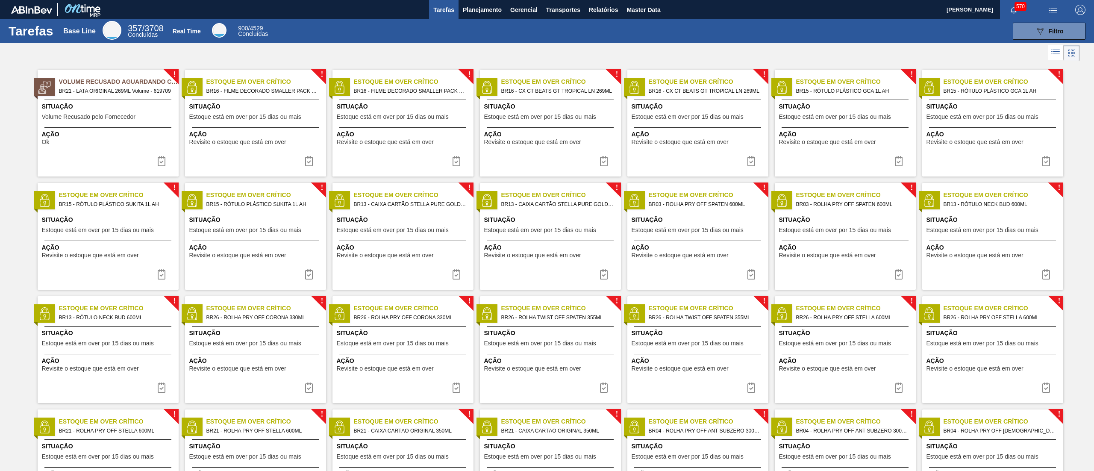  What do you see at coordinates (161, 161) in the screenshot?
I see `img: icon-task-complete` at bounding box center [161, 161].